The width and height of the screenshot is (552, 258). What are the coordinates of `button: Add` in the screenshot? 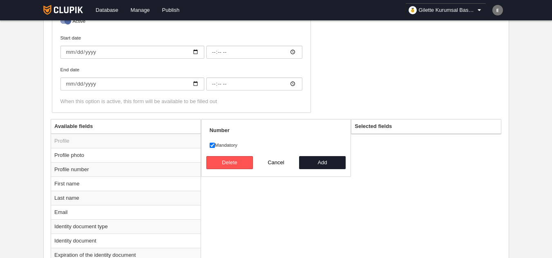 It's located at (322, 163).